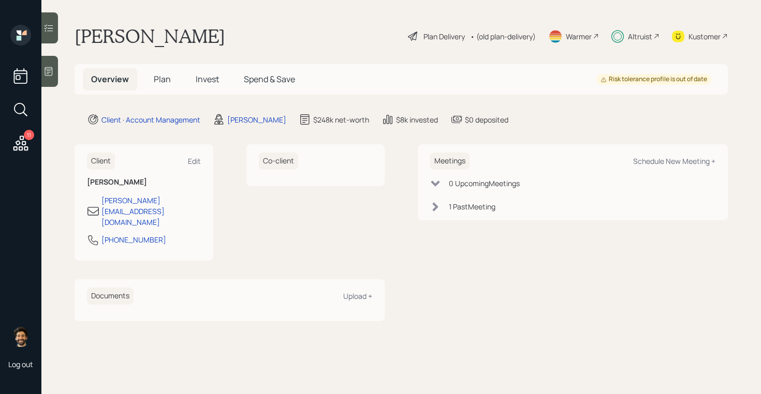  I want to click on div: Edit, so click(194, 161).